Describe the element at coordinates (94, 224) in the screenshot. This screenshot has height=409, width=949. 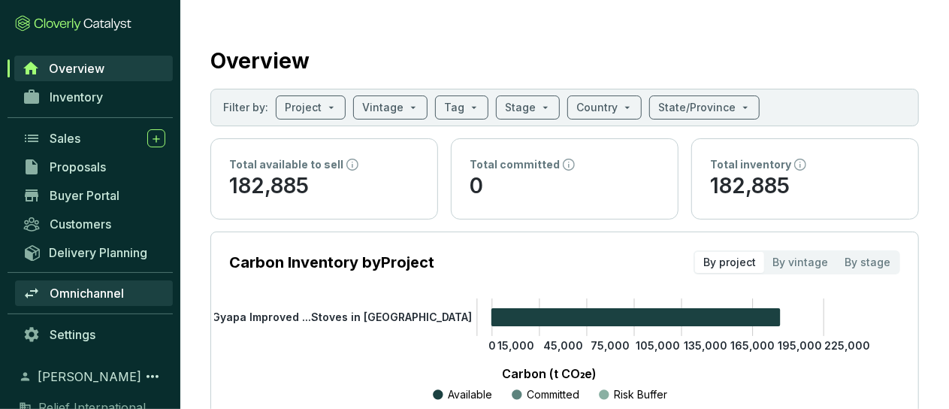
I see `a: Customers` at that location.